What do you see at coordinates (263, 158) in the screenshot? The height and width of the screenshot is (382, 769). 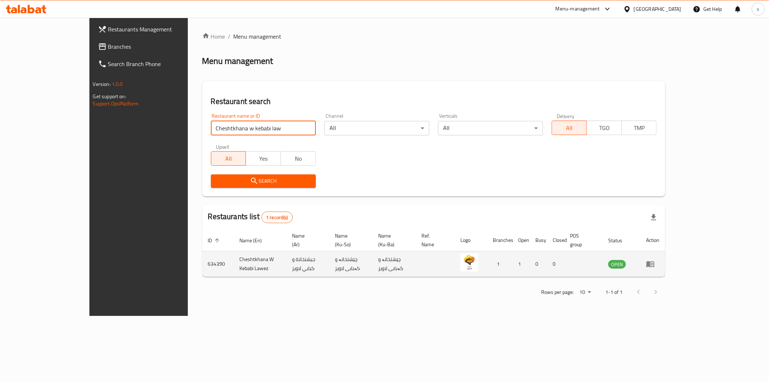 I see `button: Yes` at bounding box center [263, 158].